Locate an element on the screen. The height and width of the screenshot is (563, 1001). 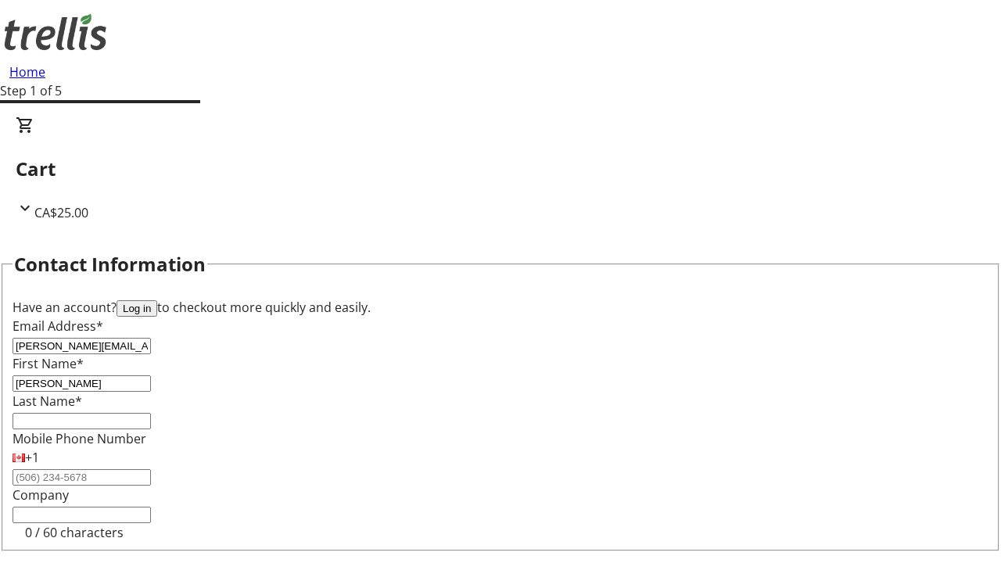
tr-character-limit: 0 / 60 characters is located at coordinates (74, 532).